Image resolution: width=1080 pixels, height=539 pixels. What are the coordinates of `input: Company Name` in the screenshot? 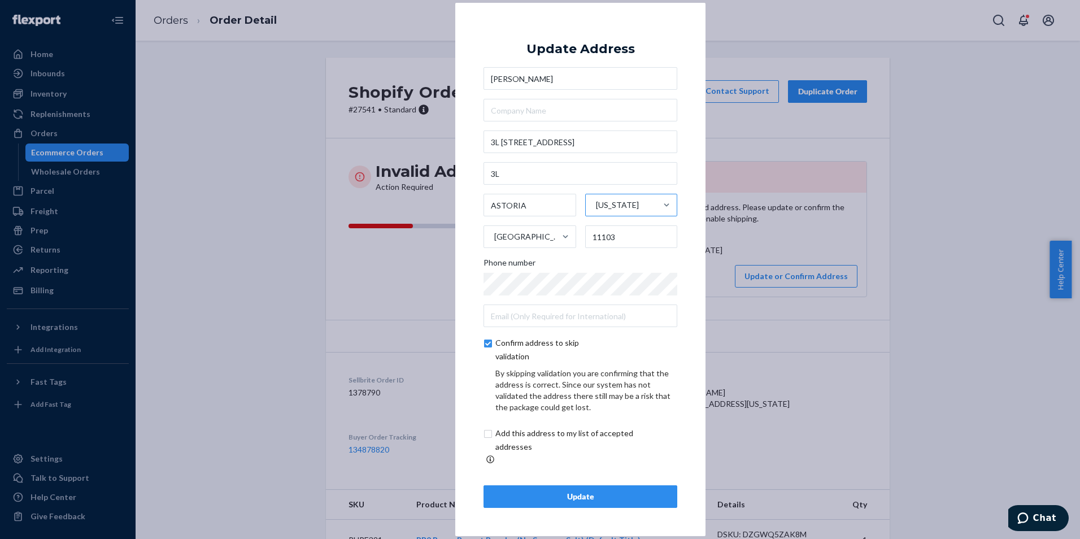 It's located at (580, 110).